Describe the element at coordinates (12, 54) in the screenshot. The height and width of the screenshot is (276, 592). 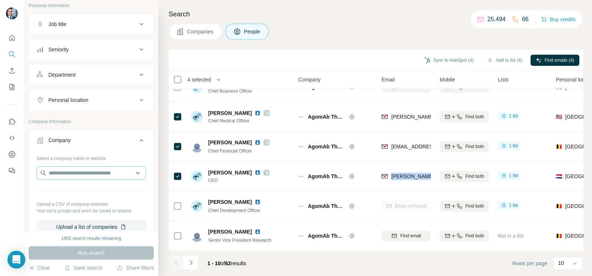
I see `button: Search` at that location.